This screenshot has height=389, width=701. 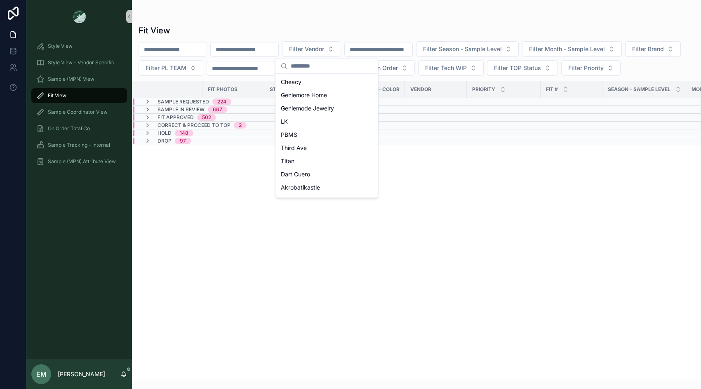 What do you see at coordinates (154, 31) in the screenshot?
I see `h1: Fit View` at bounding box center [154, 31].